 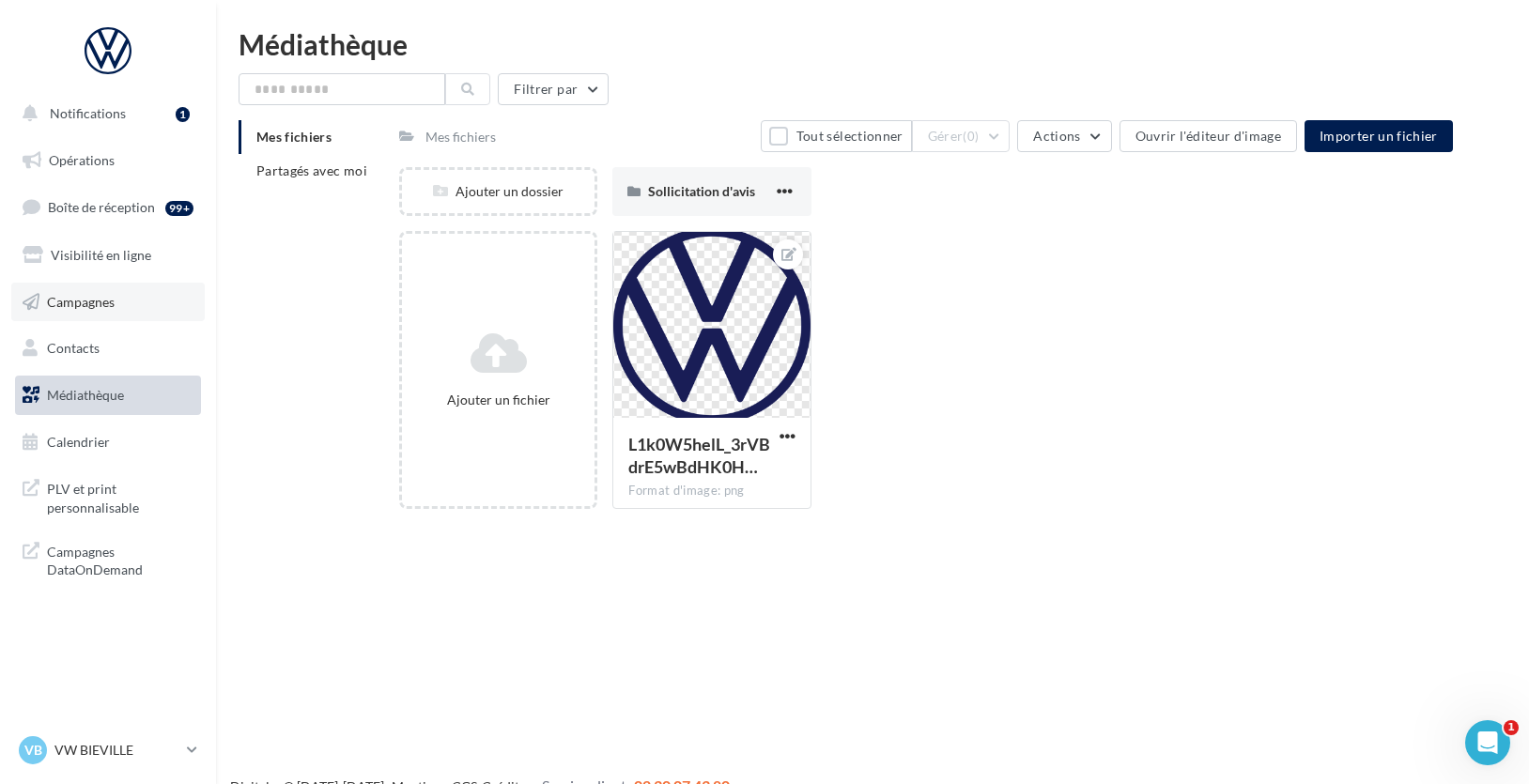 I want to click on span: PLV et print personnalisable, so click(x=120, y=496).